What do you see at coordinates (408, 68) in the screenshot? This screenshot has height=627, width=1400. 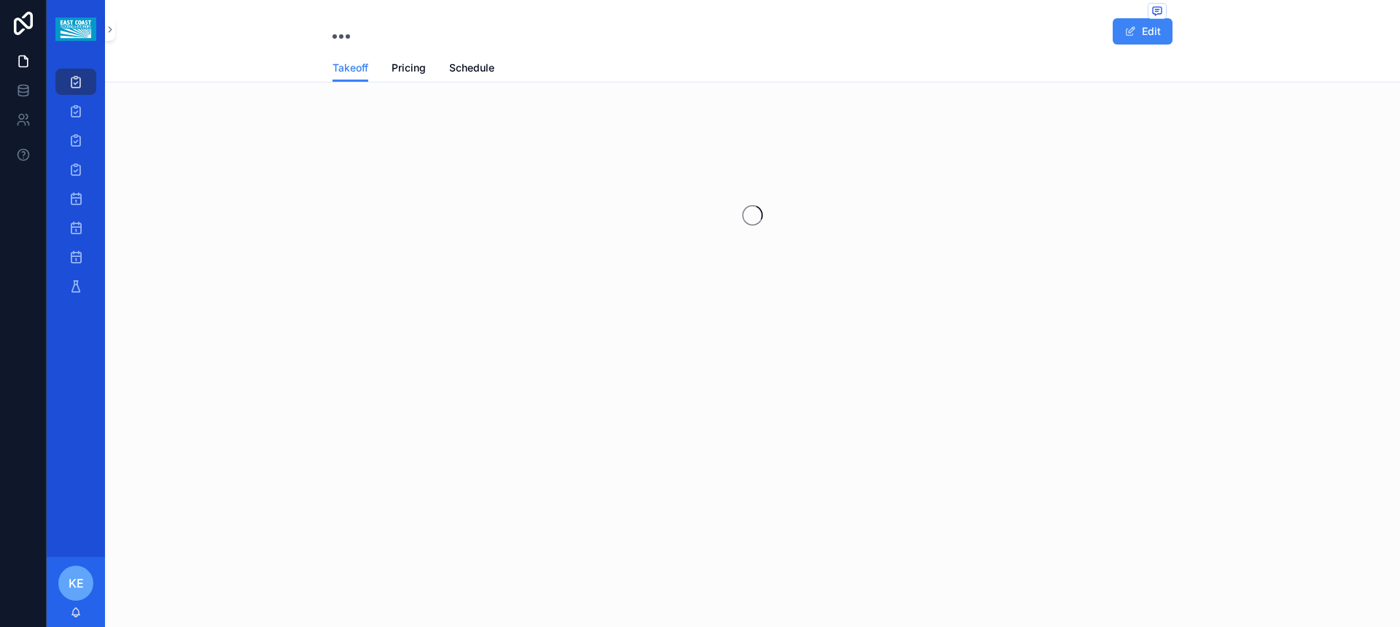 I see `span: Pricing` at bounding box center [408, 68].